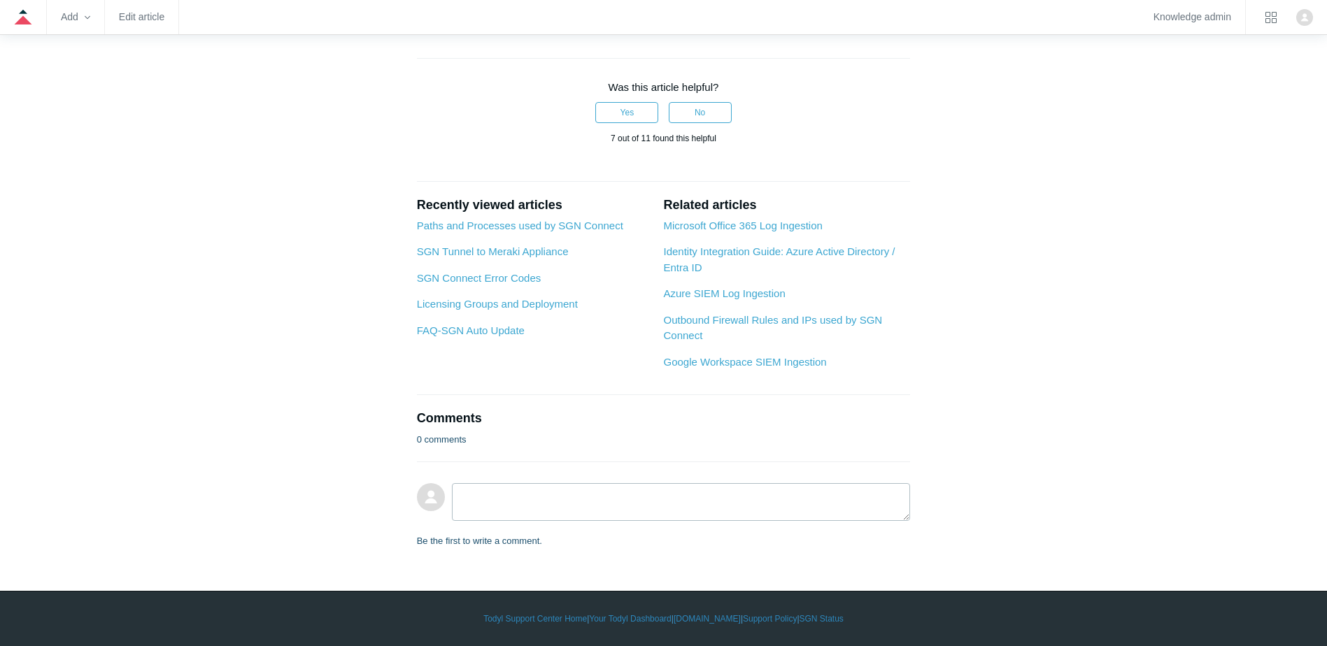 The image size is (1327, 646). What do you see at coordinates (1305, 17) in the screenshot?
I see `zd-hc-trigger: Click your profile icon to open the profile menu` at bounding box center [1305, 17].